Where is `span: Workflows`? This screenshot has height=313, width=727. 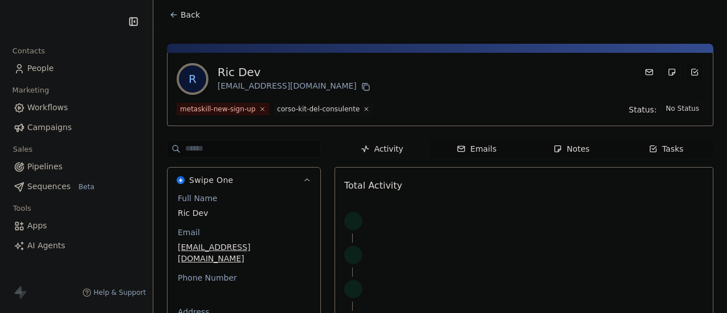 span: Workflows is located at coordinates (48, 107).